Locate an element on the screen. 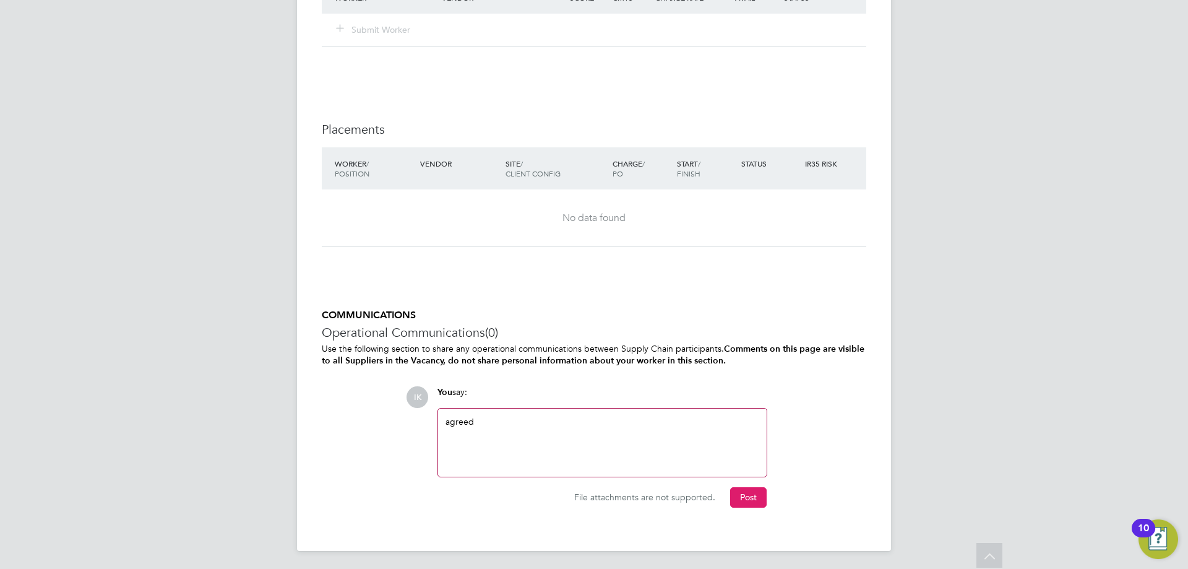  button: Post is located at coordinates (748, 497).